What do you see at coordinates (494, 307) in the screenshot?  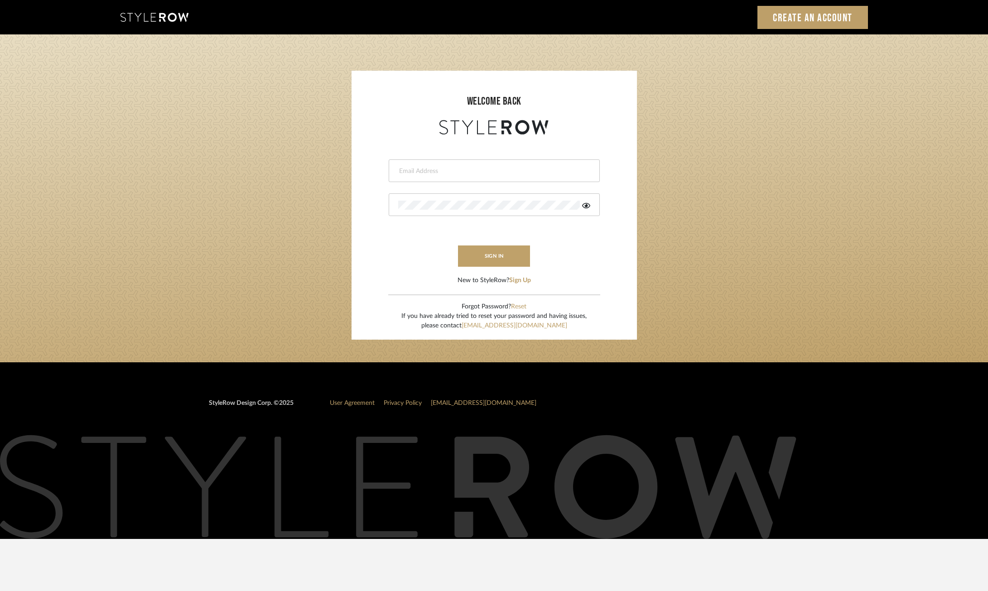 I see `div: Forgot Password?` at bounding box center [494, 307].